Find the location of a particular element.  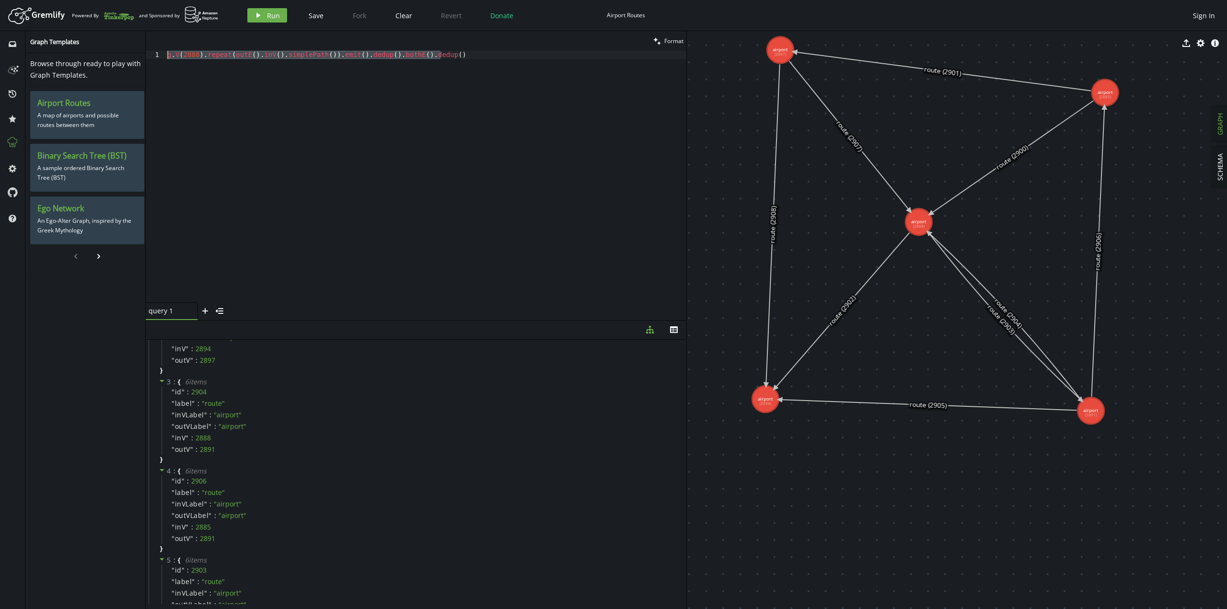

p: A map of airports and possible routes between them is located at coordinates (87, 120).